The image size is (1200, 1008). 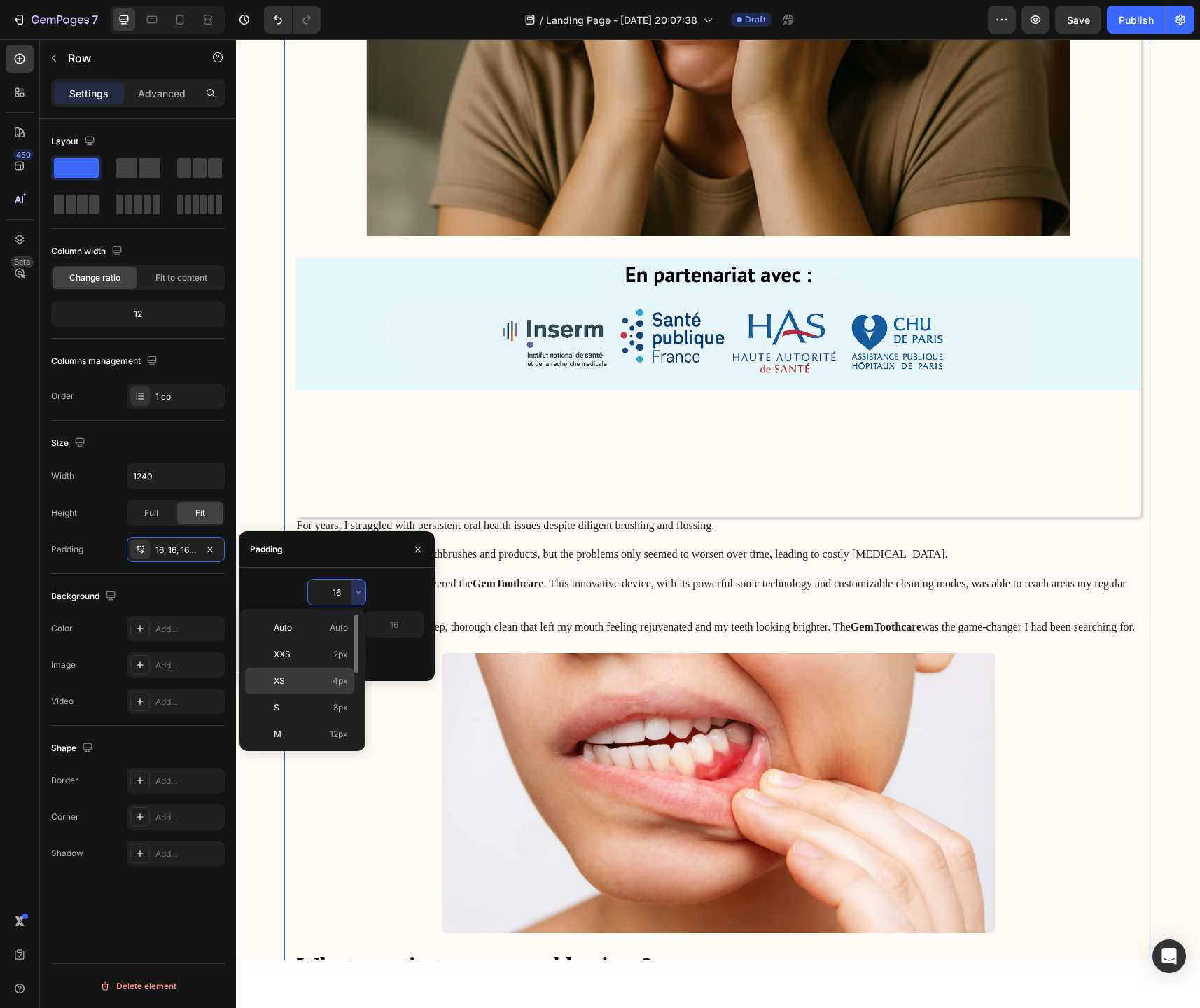 What do you see at coordinates (23, 154) in the screenshot?
I see `div: 450` at bounding box center [23, 154].